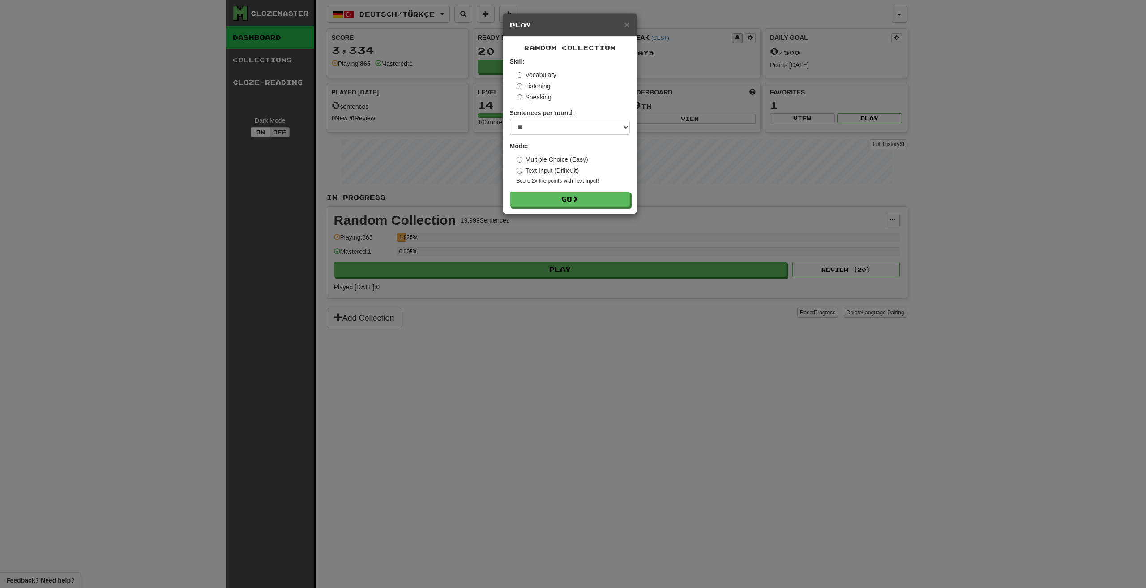  Describe the element at coordinates (519, 97) in the screenshot. I see `input: Speaking` at that location.